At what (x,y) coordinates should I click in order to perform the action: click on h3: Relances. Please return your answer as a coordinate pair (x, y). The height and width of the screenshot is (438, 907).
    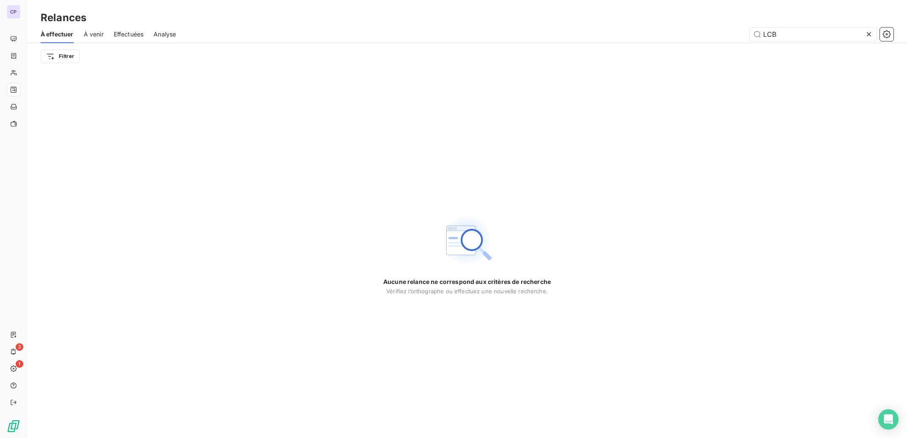
    Looking at the image, I should click on (63, 18).